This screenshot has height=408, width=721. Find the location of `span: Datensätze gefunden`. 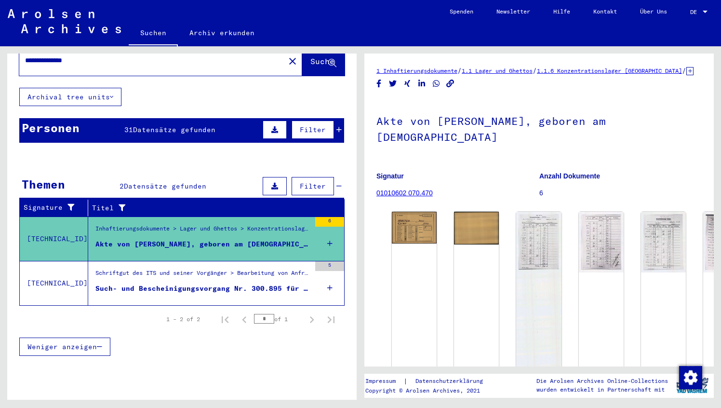

span: Datensätze gefunden is located at coordinates (174, 130).